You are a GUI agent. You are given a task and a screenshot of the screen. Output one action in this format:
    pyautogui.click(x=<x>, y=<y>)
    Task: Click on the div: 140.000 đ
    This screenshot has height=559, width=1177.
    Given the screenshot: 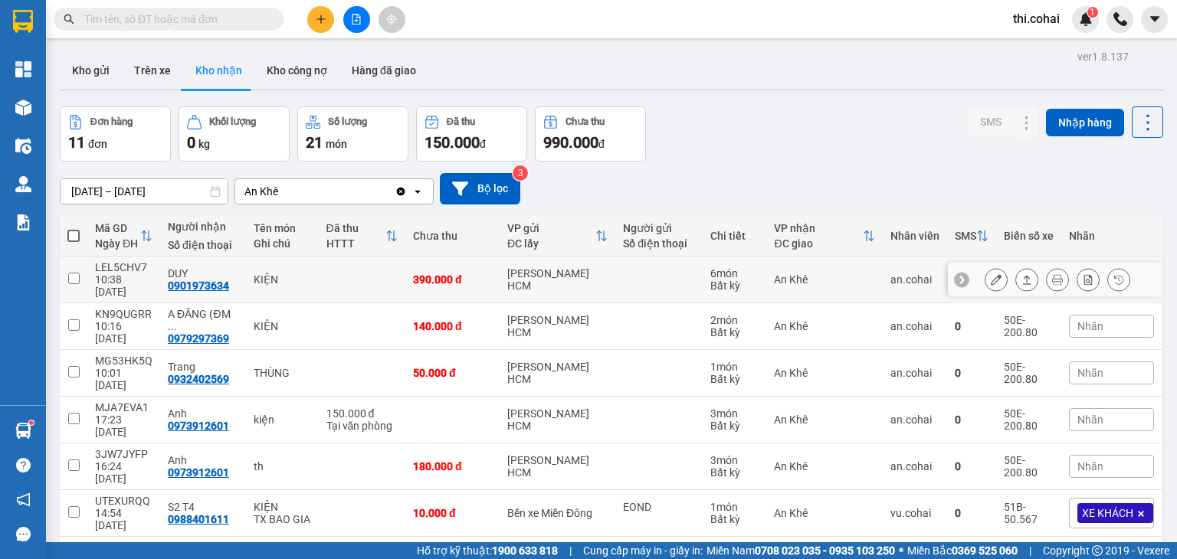 What is the action you would take?
    pyautogui.click(x=452, y=326)
    